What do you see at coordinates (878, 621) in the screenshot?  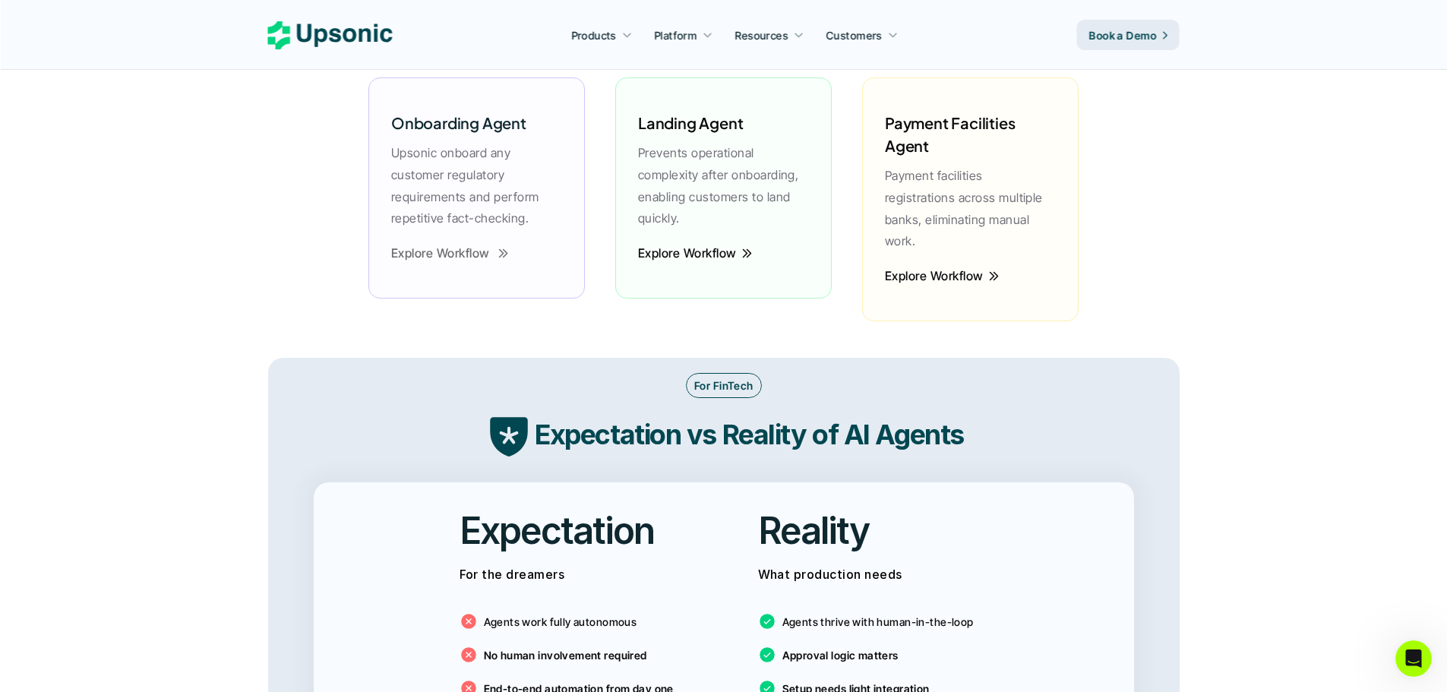 I see `p: Agents thrive with human-in-the-loop` at bounding box center [878, 621].